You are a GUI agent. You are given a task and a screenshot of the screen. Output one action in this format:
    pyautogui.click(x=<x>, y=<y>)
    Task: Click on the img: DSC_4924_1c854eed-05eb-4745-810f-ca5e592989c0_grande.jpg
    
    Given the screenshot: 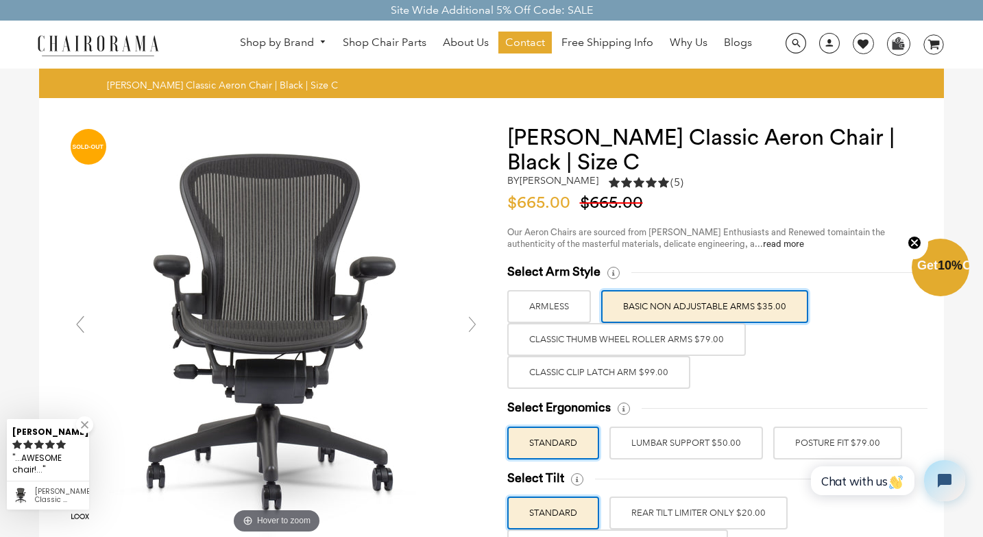 What is the action you would take?
    pyautogui.click(x=276, y=331)
    